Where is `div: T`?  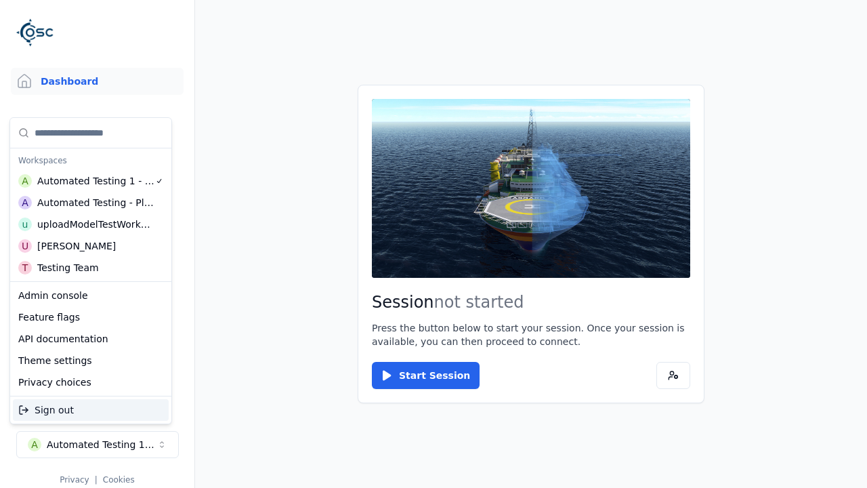
div: T is located at coordinates (25, 268).